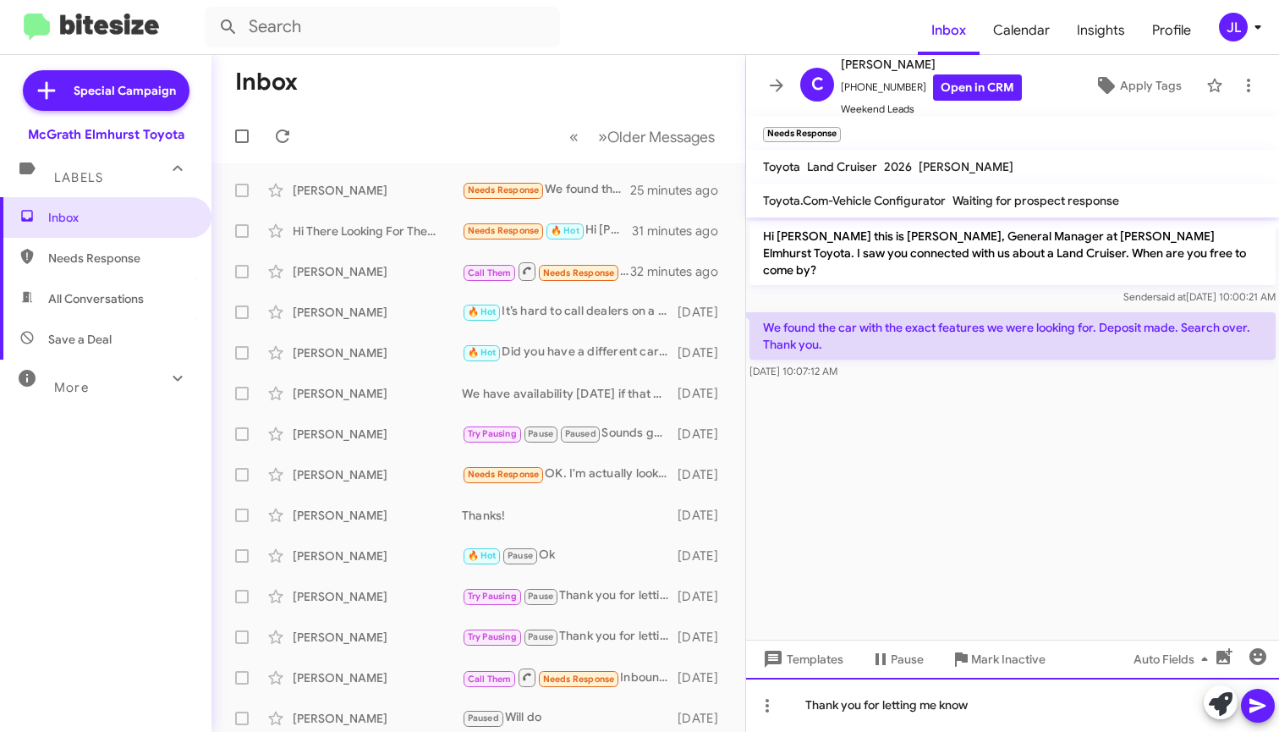 The image size is (1279, 732). Describe the element at coordinates (657, 136) in the screenshot. I see `button: Next` at that location.